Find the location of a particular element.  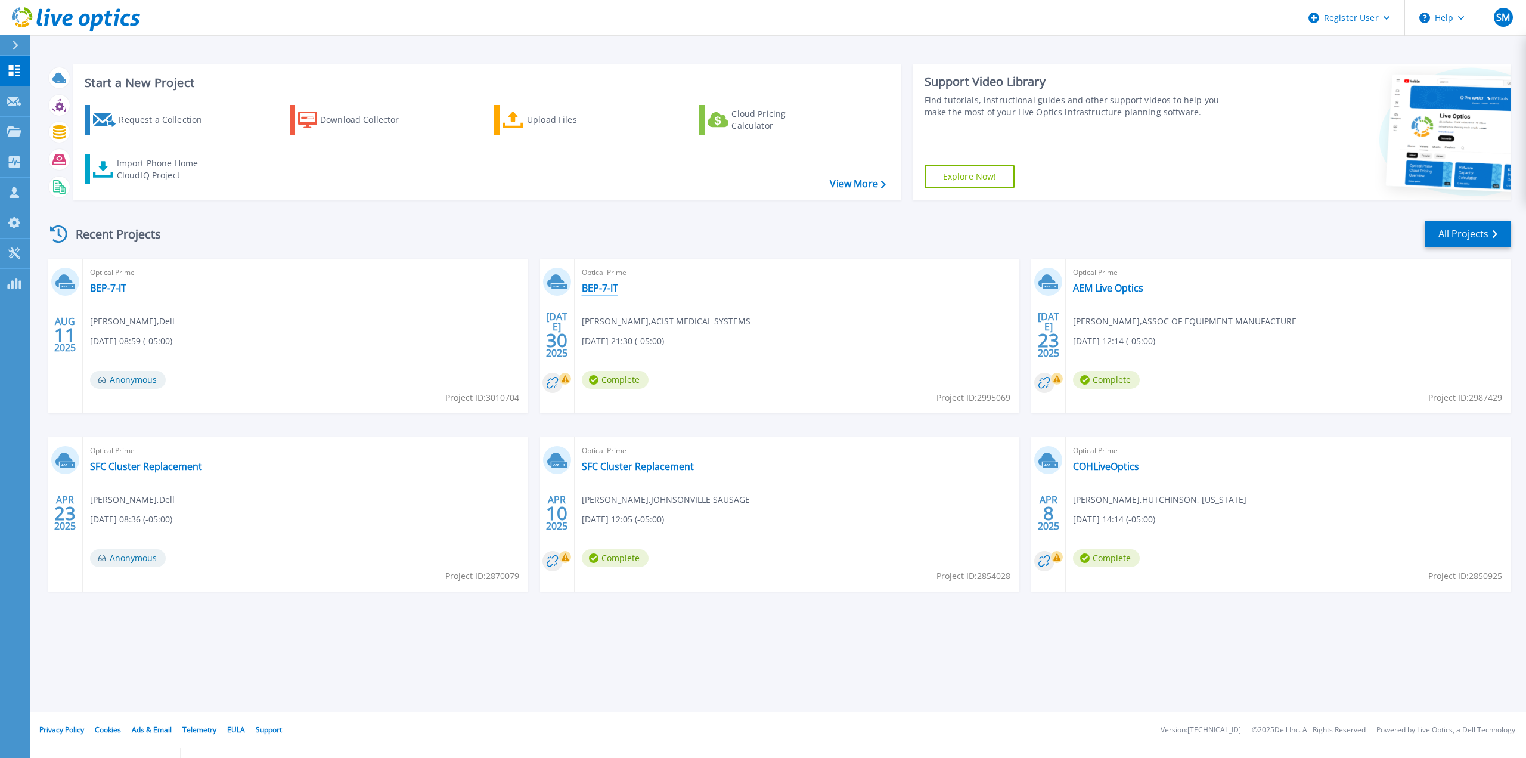

span: SM is located at coordinates (1503, 17).